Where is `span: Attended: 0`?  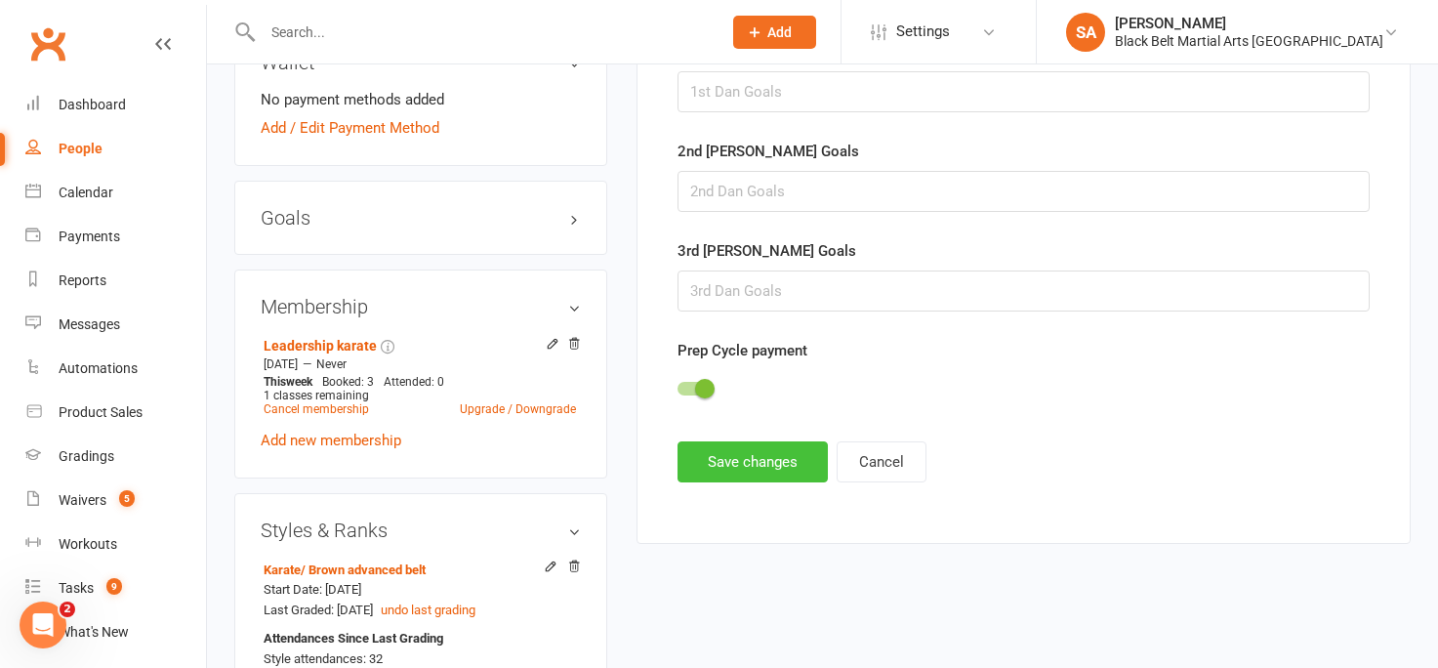
span: Attended: 0 is located at coordinates (414, 382).